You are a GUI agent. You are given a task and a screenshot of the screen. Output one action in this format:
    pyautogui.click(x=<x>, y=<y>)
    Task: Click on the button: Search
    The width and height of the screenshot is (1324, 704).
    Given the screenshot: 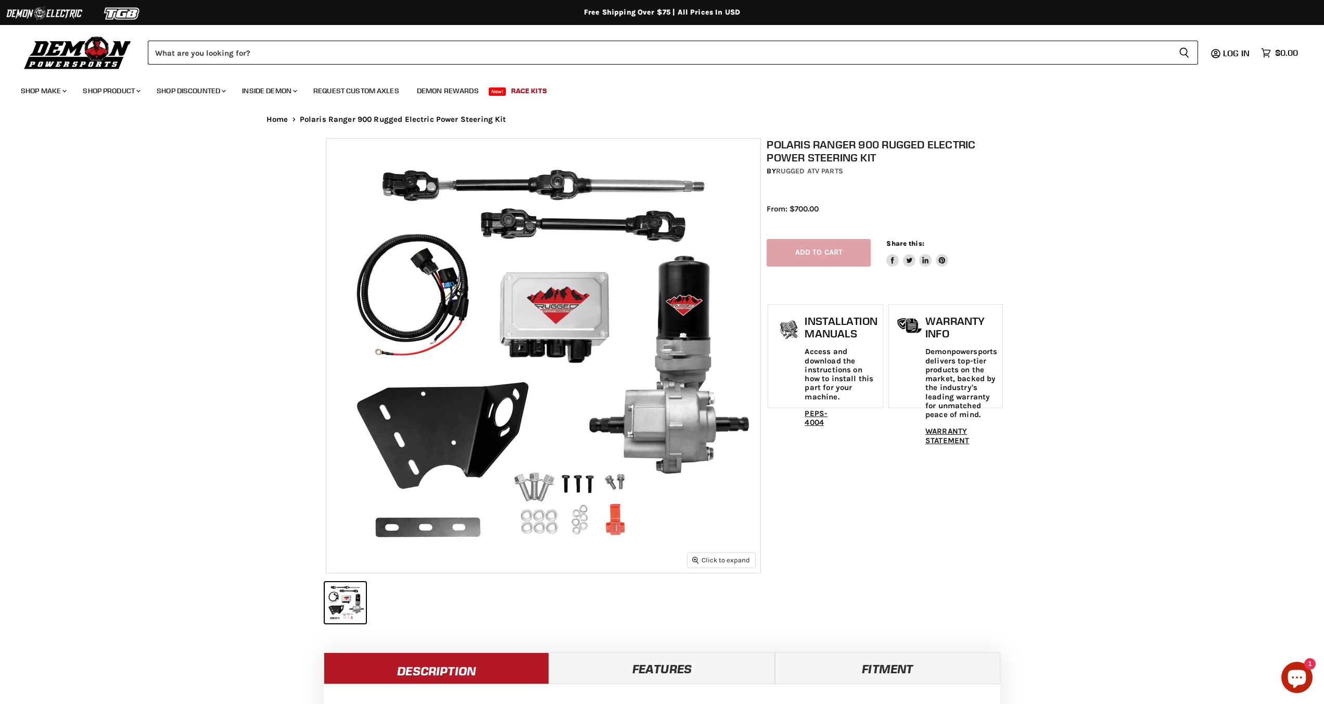 What is the action you would take?
    pyautogui.click(x=1184, y=53)
    